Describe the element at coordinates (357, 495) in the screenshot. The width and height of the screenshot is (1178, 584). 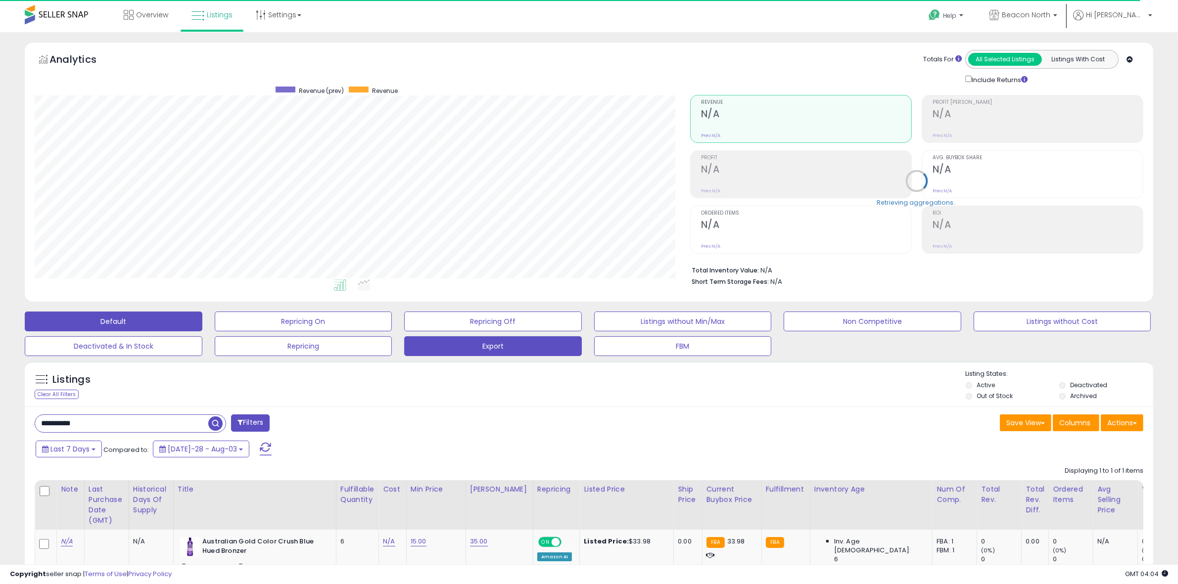
I see `div: Fulfillable Quantity` at that location.